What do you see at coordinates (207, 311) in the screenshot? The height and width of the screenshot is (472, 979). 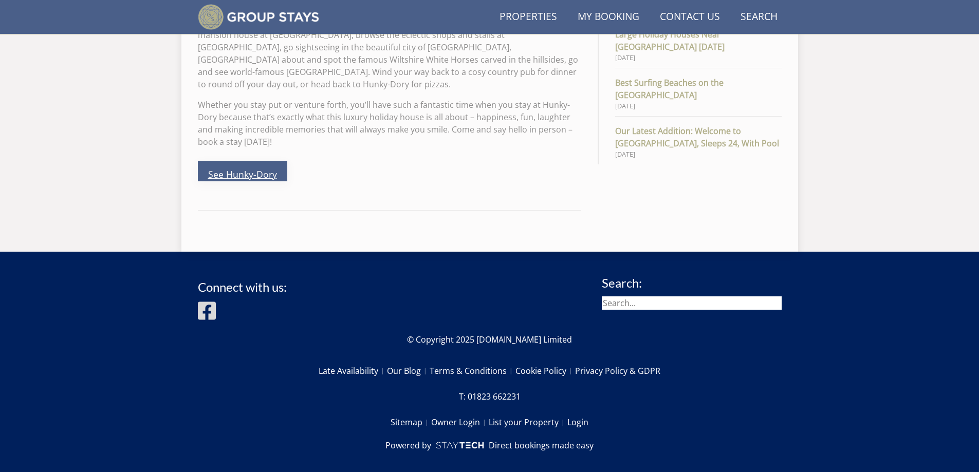 I see `img: Facebook` at bounding box center [207, 311].